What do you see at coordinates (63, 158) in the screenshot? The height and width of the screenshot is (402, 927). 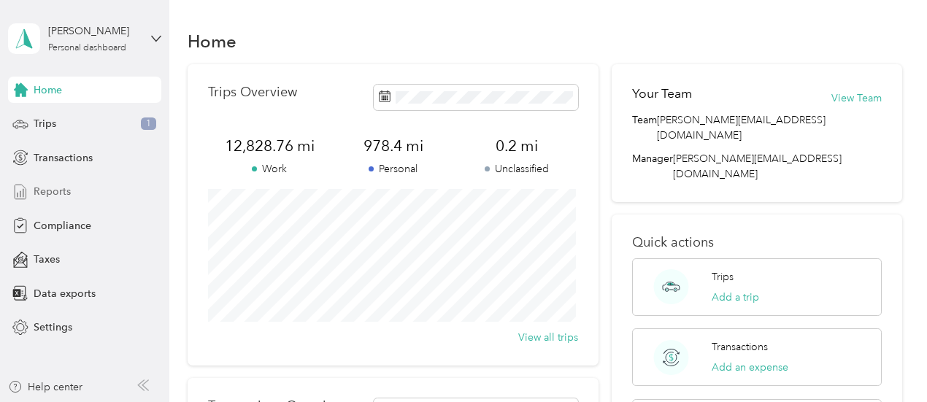 I see `span: Transactions` at bounding box center [63, 158].